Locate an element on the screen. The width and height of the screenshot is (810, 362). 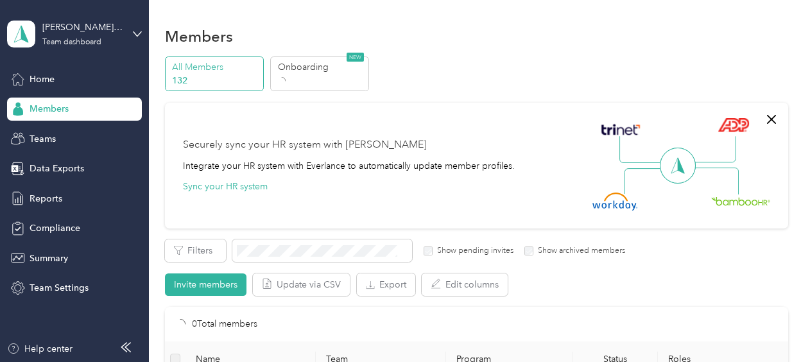
p: 0 Total members is located at coordinates (225, 324).